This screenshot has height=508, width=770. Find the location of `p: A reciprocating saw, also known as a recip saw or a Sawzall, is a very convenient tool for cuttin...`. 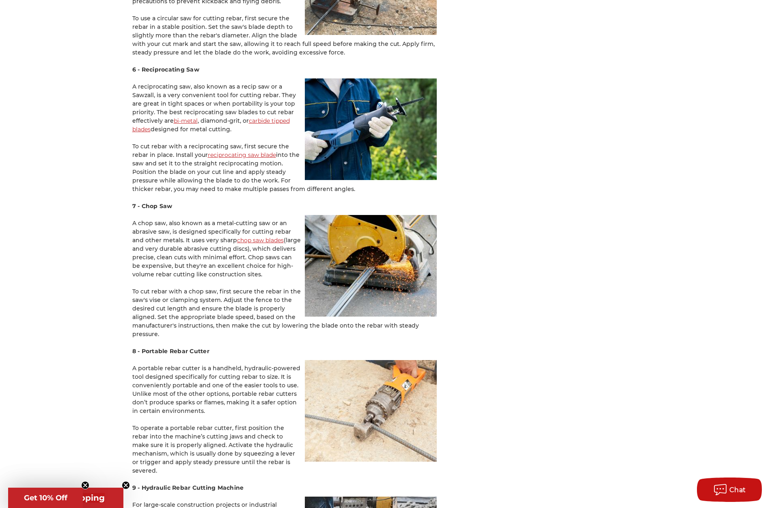

p: A reciprocating saw, also known as a recip saw or a Sawzall, is a very convenient tool for cuttin... is located at coordinates (285, 108).